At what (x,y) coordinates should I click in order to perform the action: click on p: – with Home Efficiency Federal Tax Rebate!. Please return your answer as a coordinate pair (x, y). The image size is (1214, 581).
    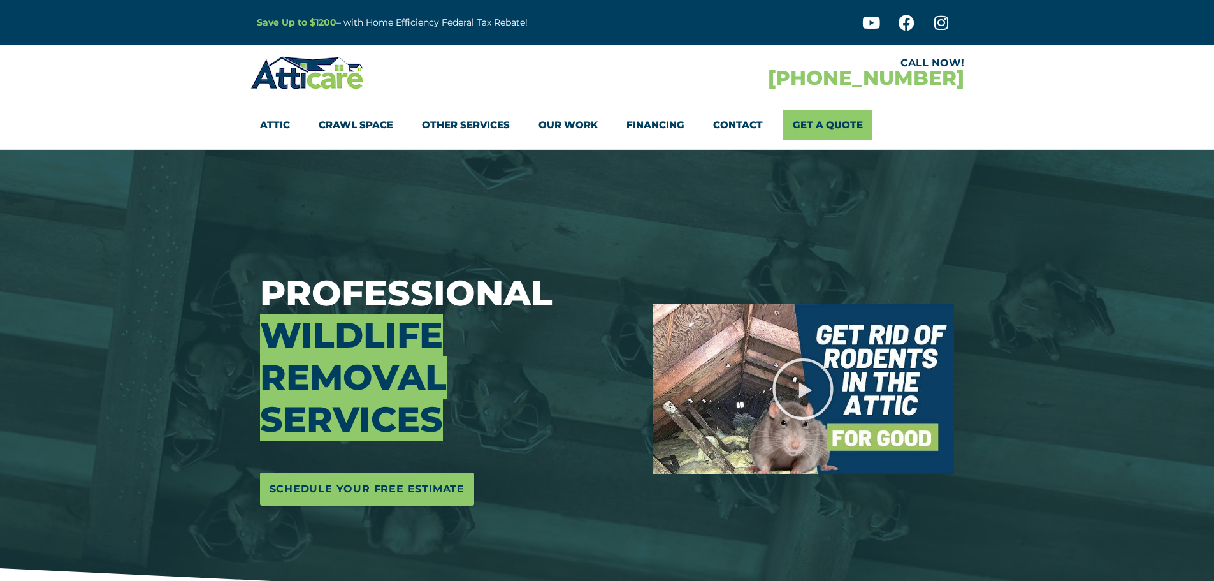
    Looking at the image, I should click on (463, 22).